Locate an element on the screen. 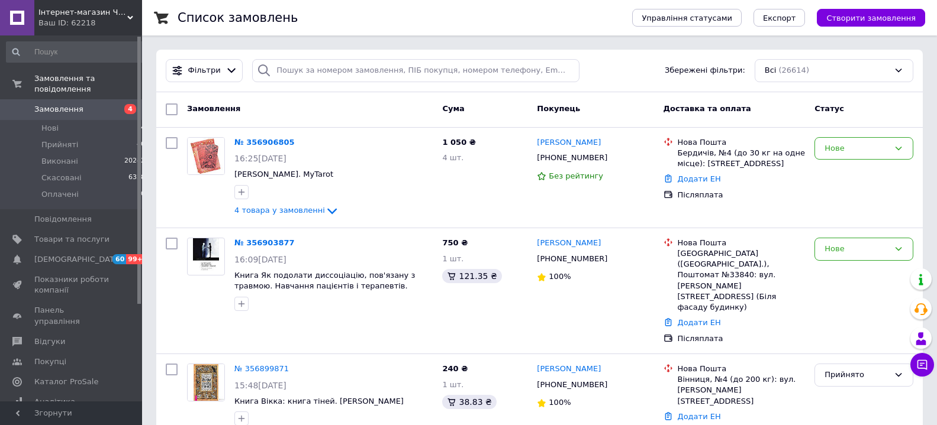 Image resolution: width=937 pixels, height=425 pixels. span: Аналітика is located at coordinates (54, 402).